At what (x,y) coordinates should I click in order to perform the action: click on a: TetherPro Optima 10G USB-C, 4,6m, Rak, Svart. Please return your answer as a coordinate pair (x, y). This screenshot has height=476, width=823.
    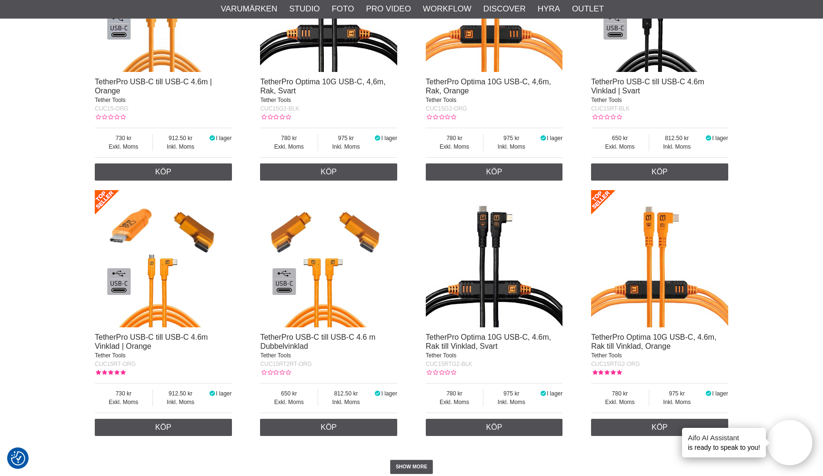
    Looking at the image, I should click on (322, 86).